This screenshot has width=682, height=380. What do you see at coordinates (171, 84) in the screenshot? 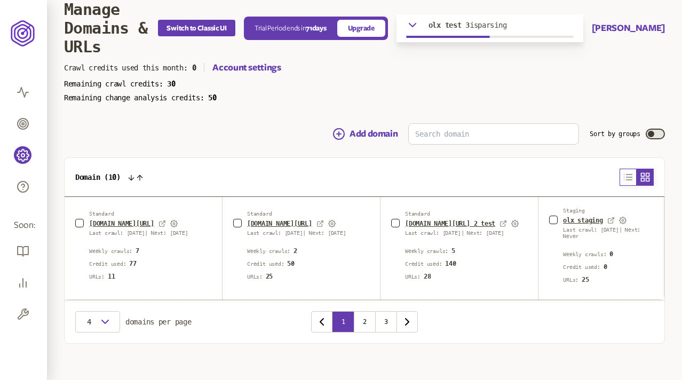
I see `span: 30` at bounding box center [171, 84].